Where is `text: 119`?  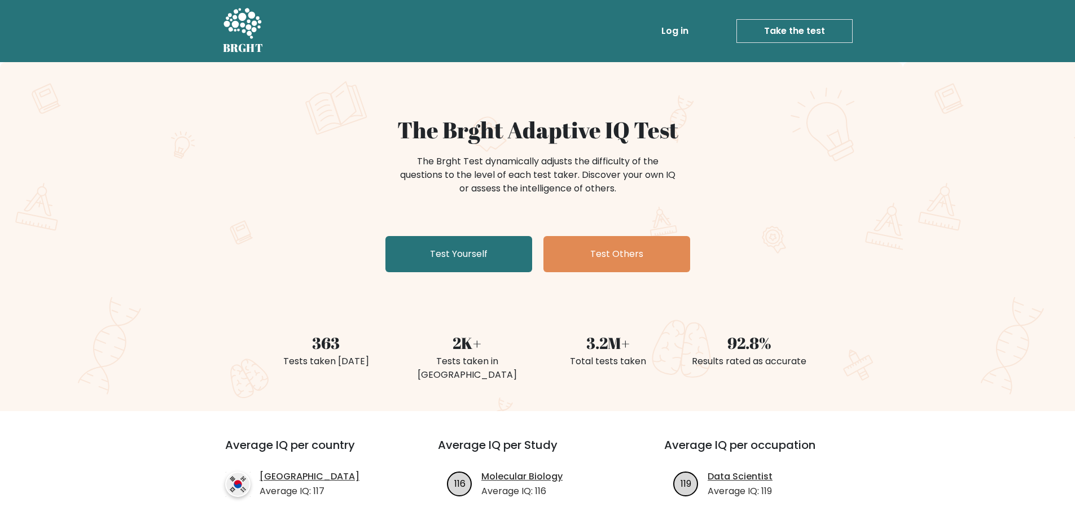 text: 119 is located at coordinates (686, 483).